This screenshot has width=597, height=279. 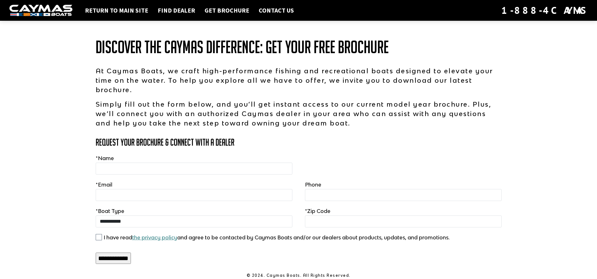 What do you see at coordinates (277, 238) in the screenshot?
I see `label: I have read and agree to be contacted by Caymas Boats and/or our dealers about products, updates,...` at bounding box center [277, 238].